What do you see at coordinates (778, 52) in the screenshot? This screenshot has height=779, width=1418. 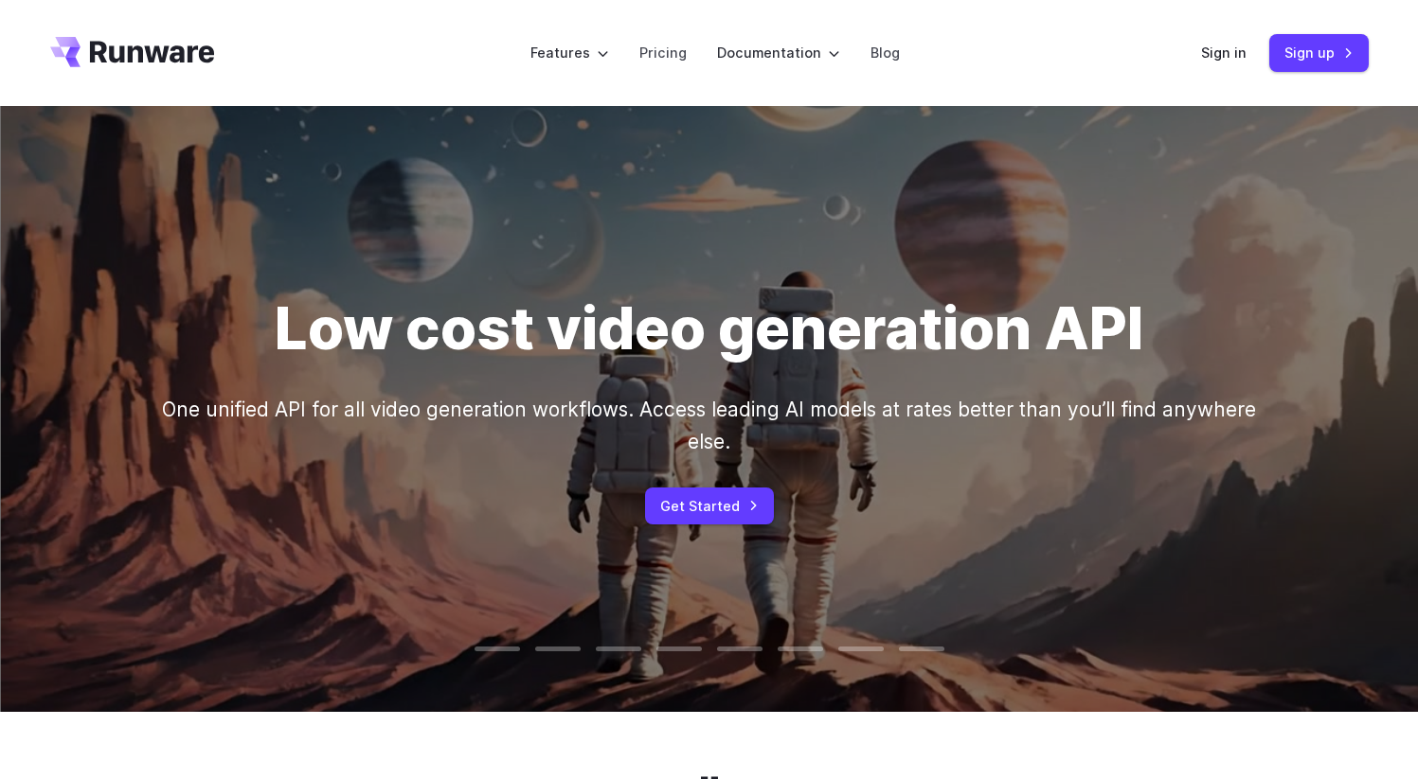 I see `label: Documentation` at bounding box center [778, 52].